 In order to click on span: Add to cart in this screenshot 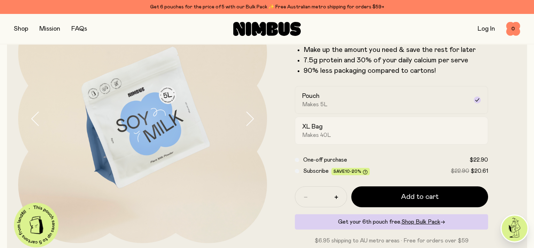, I will do `click(420, 197)`.